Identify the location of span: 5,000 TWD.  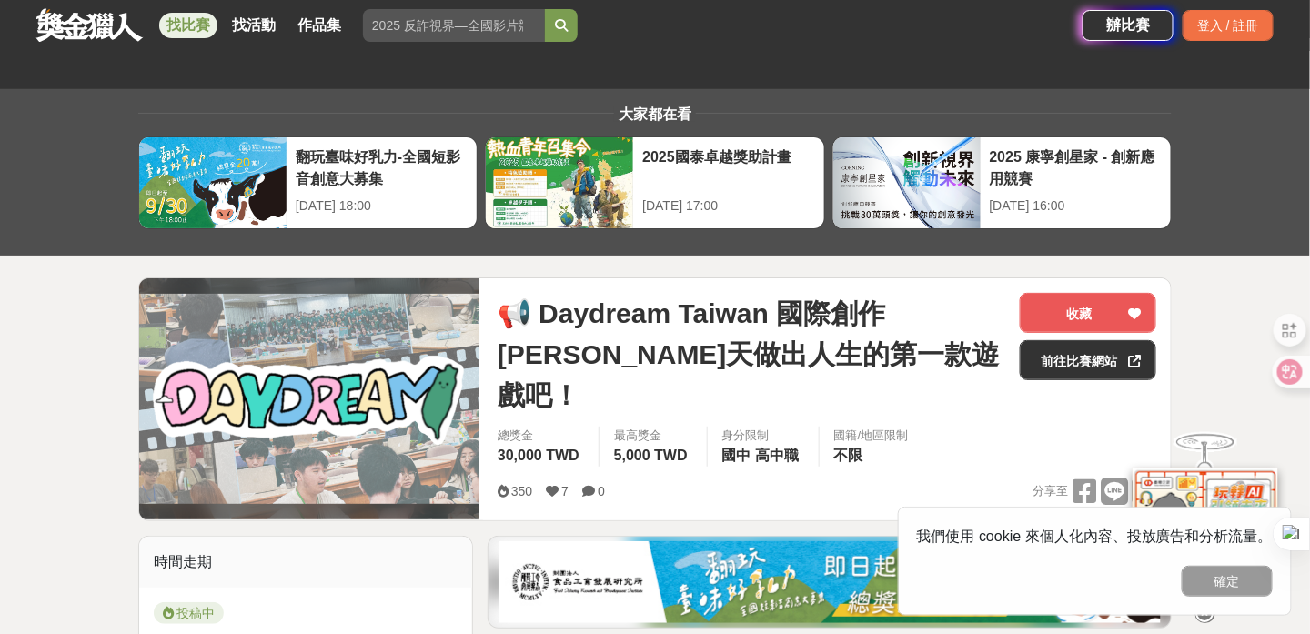
(650, 455).